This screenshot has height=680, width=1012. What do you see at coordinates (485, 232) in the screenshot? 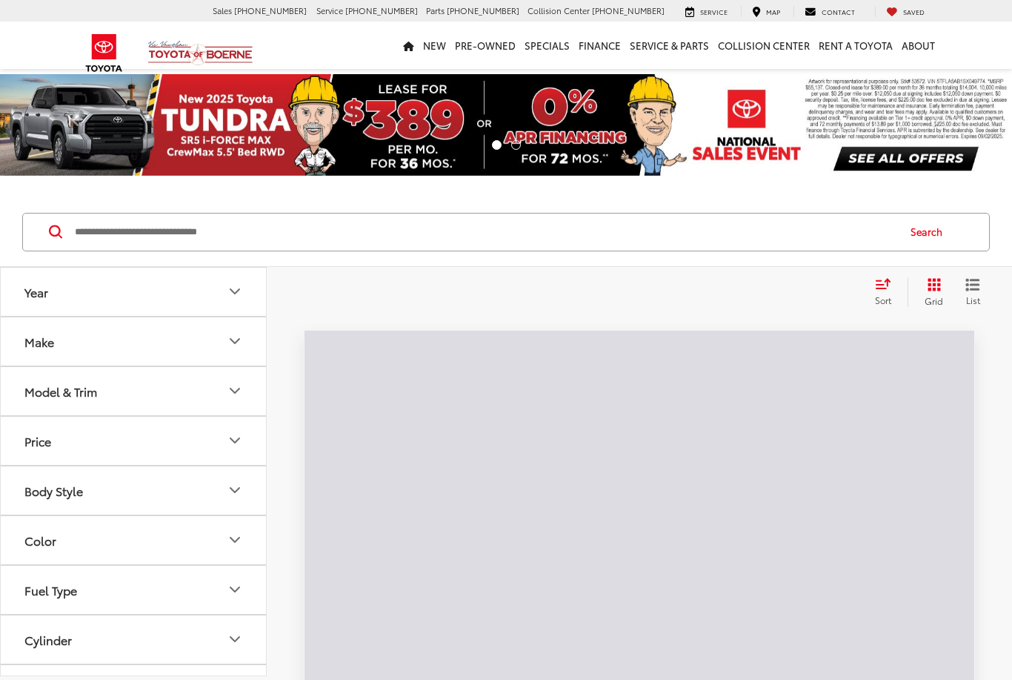
I see `form: Search by Make, Model, or Keyword` at bounding box center [485, 232].